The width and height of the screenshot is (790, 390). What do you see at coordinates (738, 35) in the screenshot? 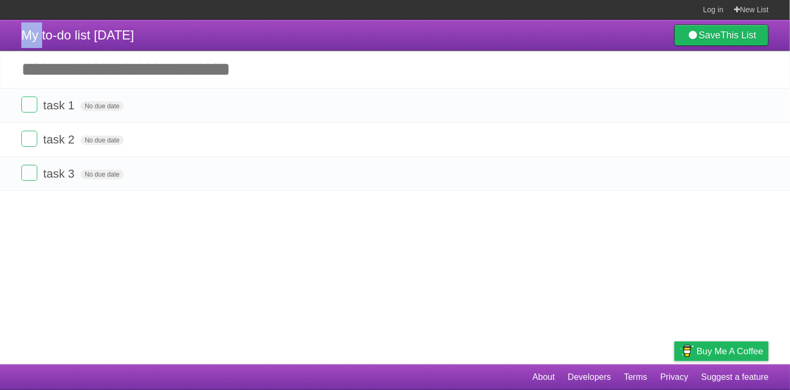
I see `b: This List` at bounding box center [738, 35].